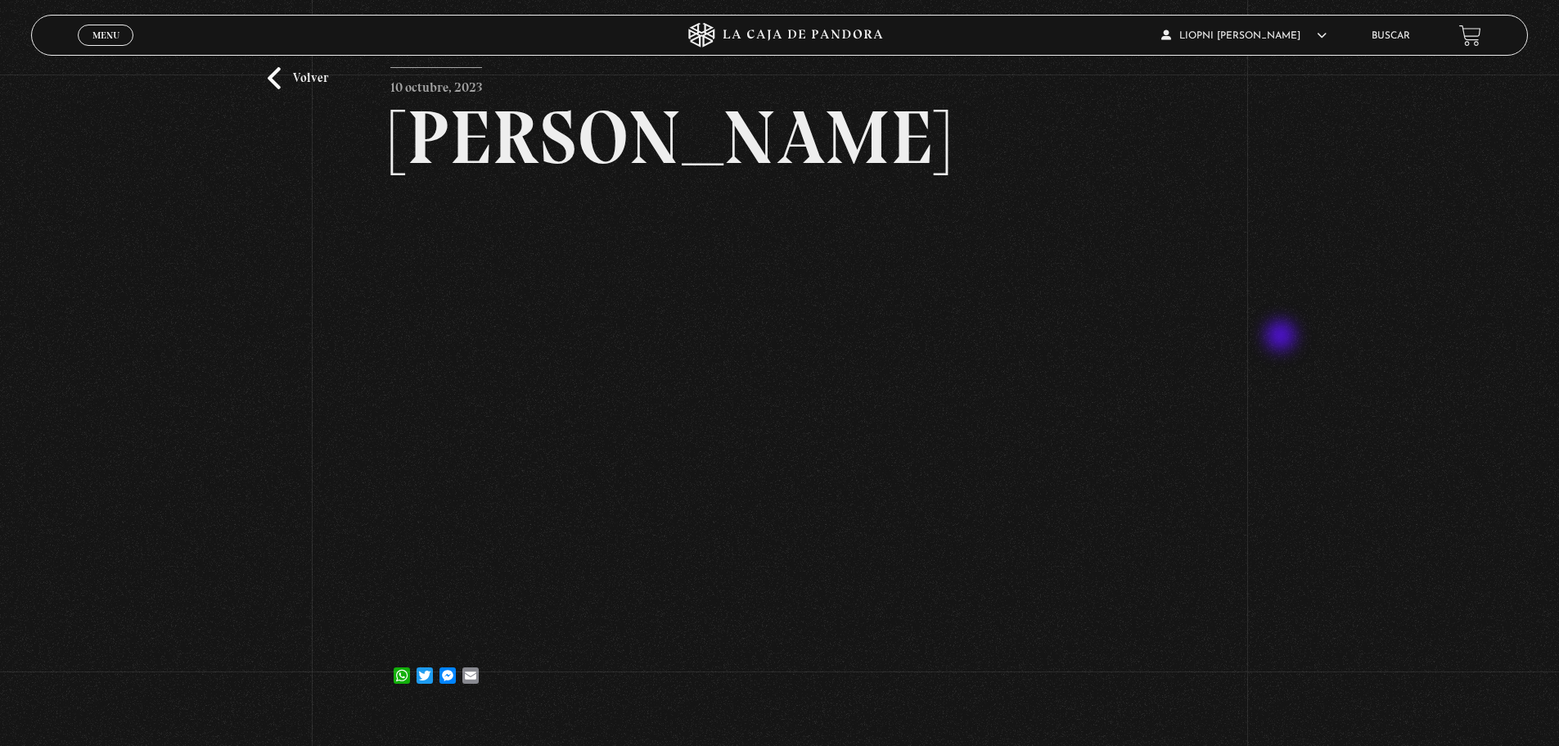 The height and width of the screenshot is (746, 1559). What do you see at coordinates (471, 667) in the screenshot?
I see `a: Email` at bounding box center [471, 667].